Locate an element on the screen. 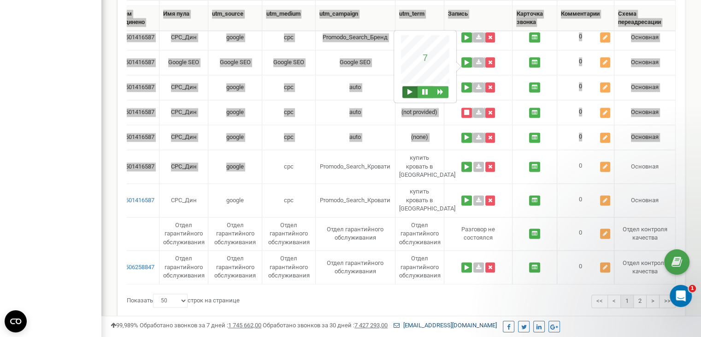 The image size is (701, 337). th: utm_source is located at coordinates (235, 18).